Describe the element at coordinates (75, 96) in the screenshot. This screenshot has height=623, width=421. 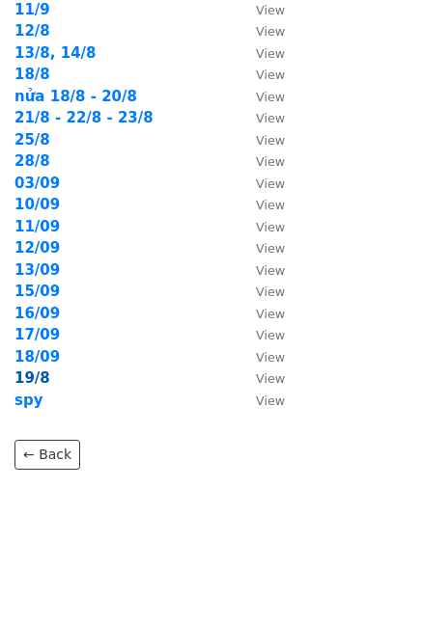
I see `strong: nửa 18/8 - 20/8` at that location.